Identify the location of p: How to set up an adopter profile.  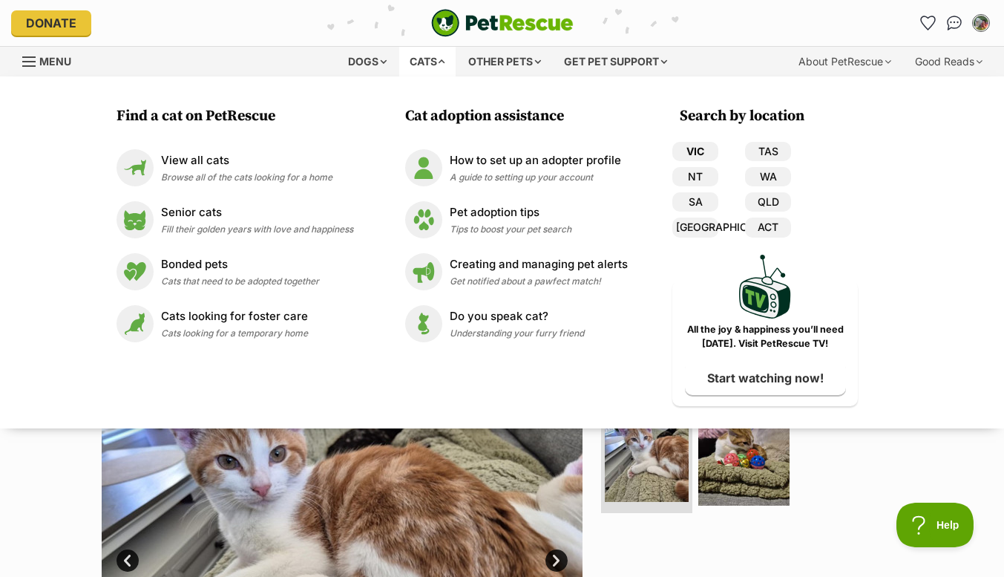
(535, 160).